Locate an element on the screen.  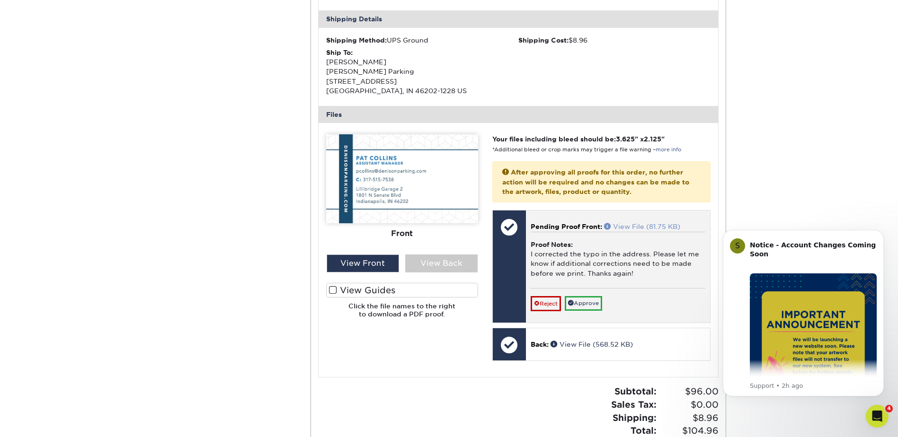
a: more info is located at coordinates (668, 150).